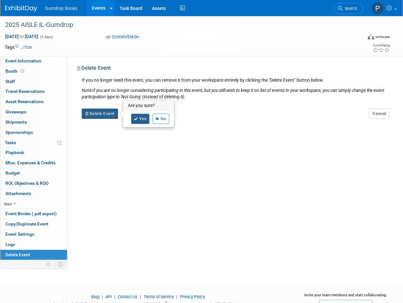 This screenshot has width=403, height=303. Describe the element at coordinates (10, 81) in the screenshot. I see `span: Staff` at that location.